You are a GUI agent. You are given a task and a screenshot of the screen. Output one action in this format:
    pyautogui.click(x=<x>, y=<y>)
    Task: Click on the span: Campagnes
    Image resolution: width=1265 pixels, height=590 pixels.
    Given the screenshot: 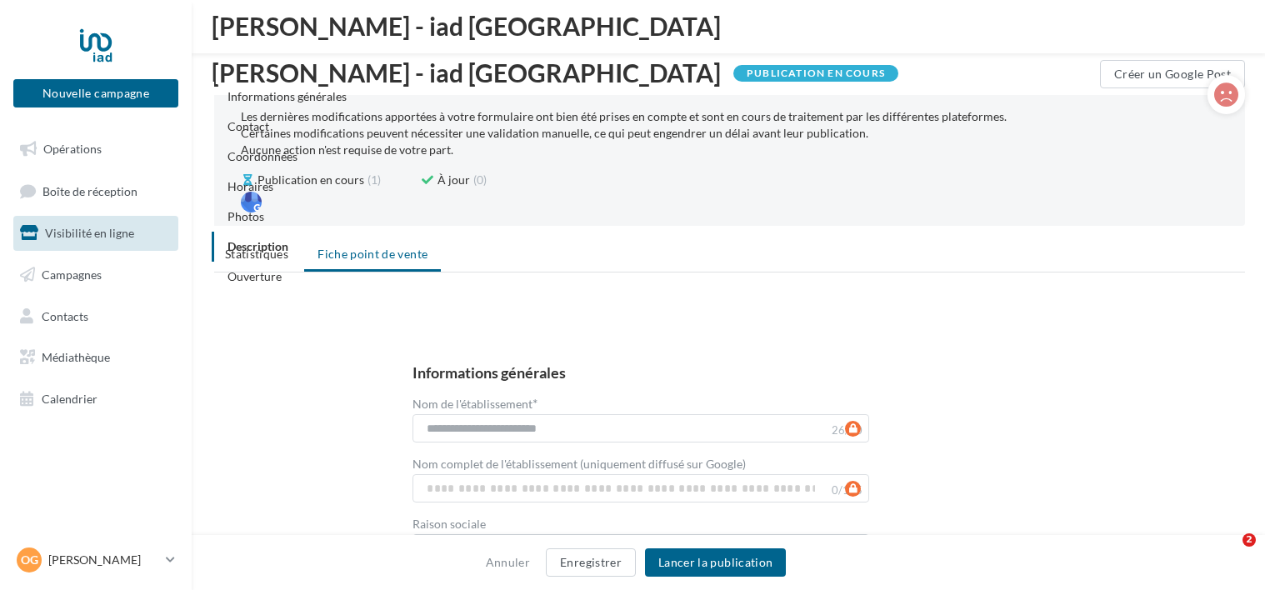 What is the action you would take?
    pyautogui.click(x=72, y=274)
    